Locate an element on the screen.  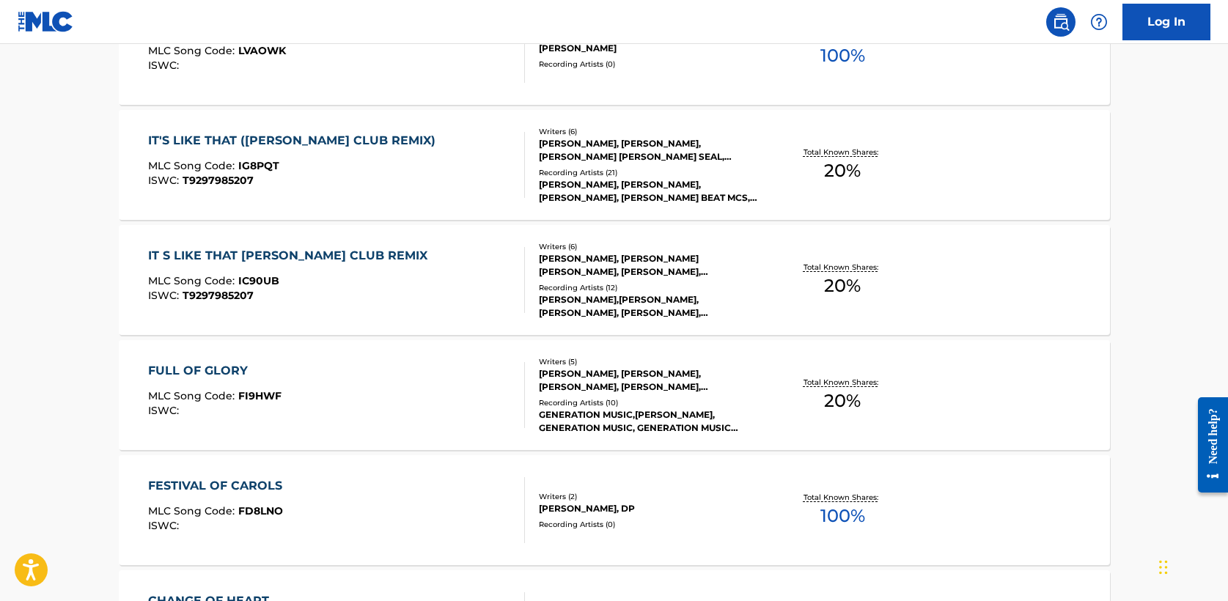
div: Recording Artists ( 10 ) is located at coordinates (650, 403).